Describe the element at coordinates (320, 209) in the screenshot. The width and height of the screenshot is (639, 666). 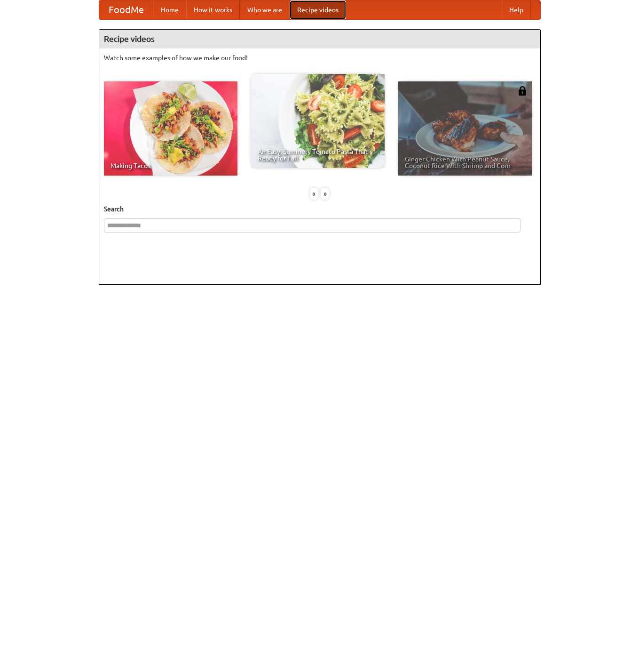
I see `h5: Search` at that location.